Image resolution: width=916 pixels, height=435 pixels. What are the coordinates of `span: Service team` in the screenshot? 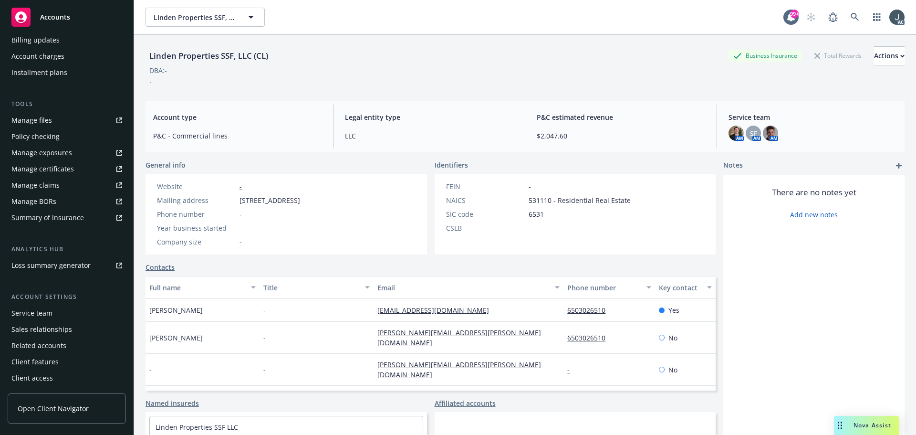 It's located at (813, 117).